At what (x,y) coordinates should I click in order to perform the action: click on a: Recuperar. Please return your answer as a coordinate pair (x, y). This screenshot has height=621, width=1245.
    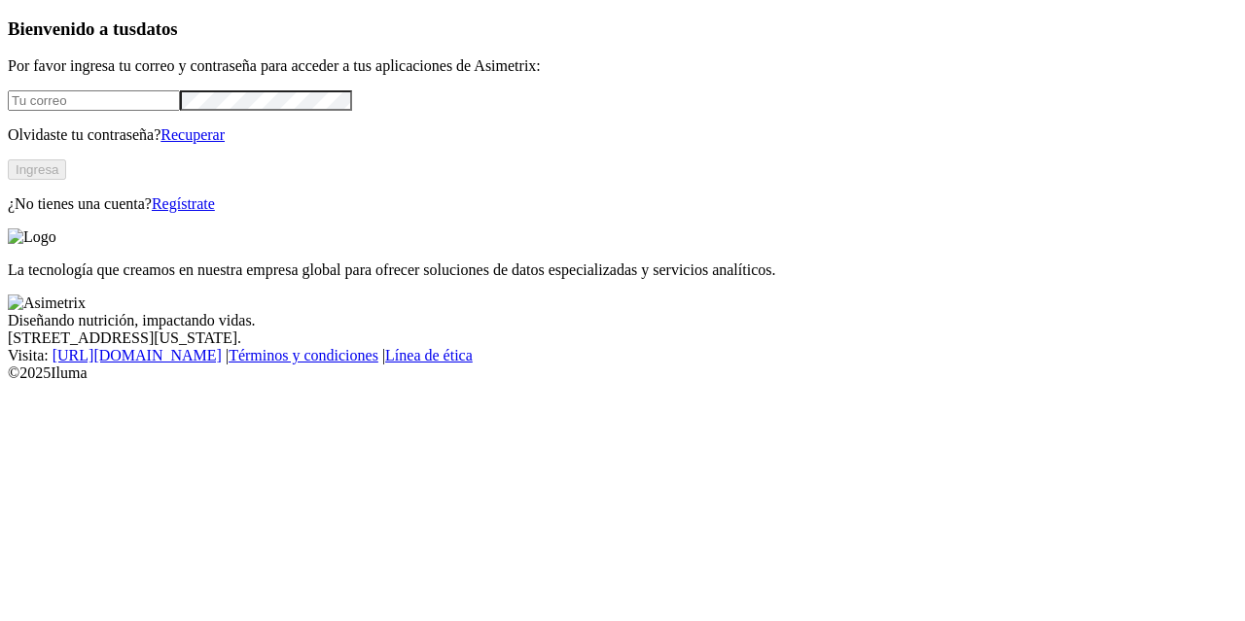
    Looking at the image, I should click on (193, 134).